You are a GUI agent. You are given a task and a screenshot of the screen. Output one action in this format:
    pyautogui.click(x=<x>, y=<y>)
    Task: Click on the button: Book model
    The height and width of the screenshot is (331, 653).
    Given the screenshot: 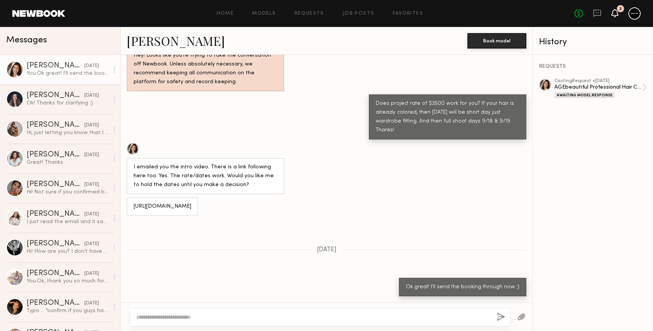 What is the action you would take?
    pyautogui.click(x=497, y=41)
    